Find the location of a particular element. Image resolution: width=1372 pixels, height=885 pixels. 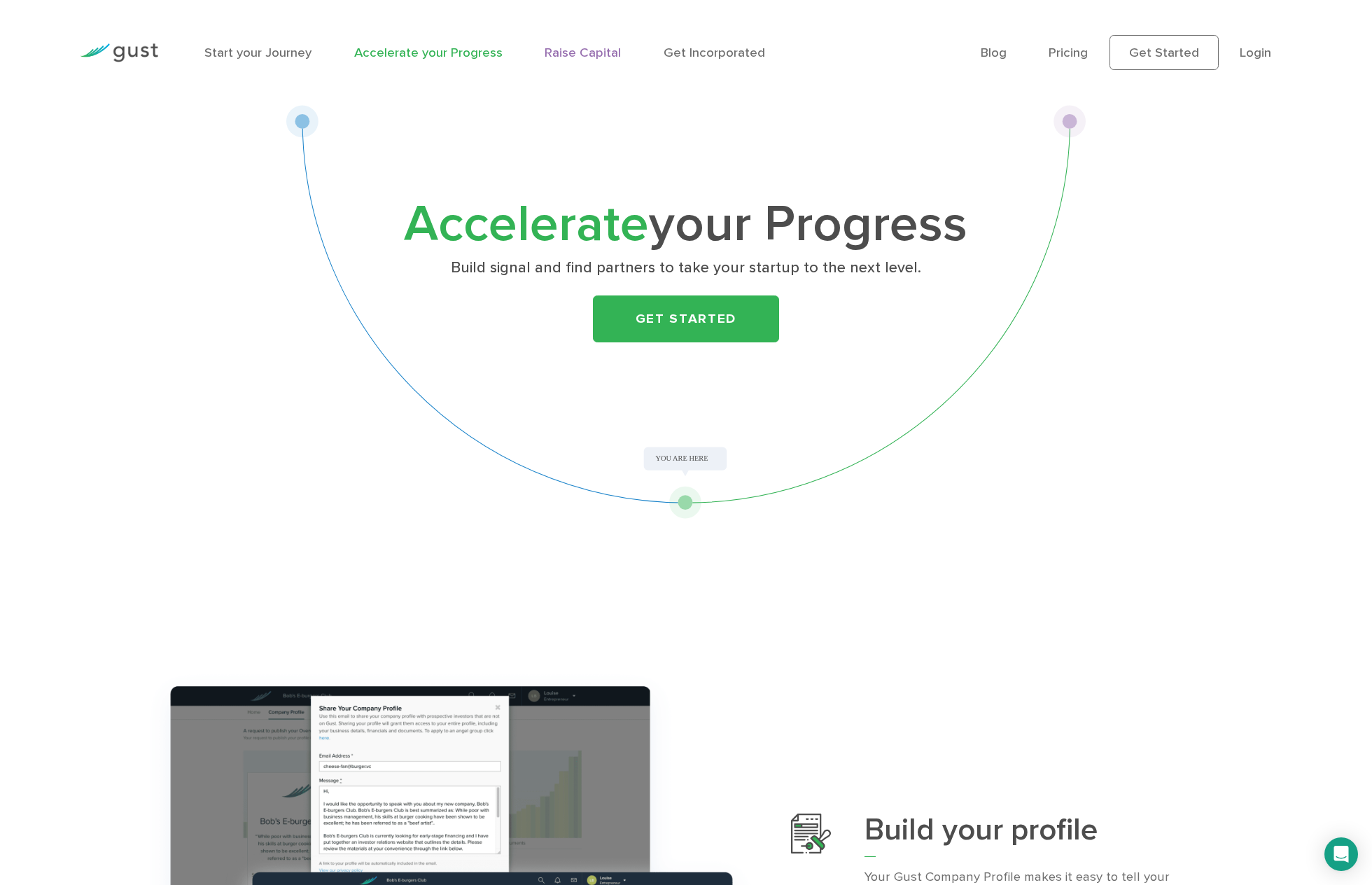

a: Raise Capital is located at coordinates (582, 52).